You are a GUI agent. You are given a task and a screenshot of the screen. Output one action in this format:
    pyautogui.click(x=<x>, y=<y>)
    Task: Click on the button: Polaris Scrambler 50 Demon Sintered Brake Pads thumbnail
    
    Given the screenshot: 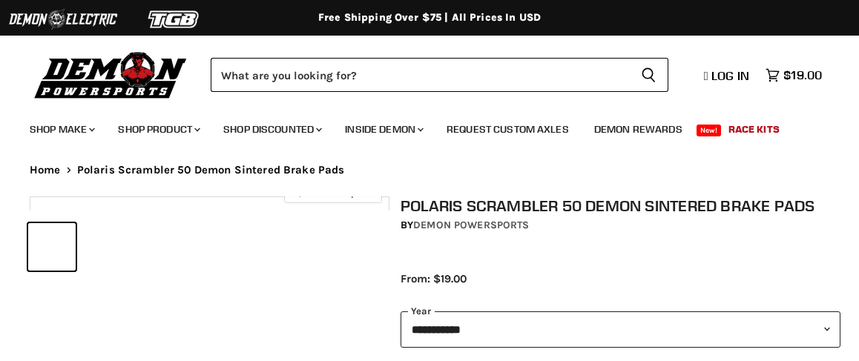 What is the action you would take?
    pyautogui.click(x=52, y=247)
    